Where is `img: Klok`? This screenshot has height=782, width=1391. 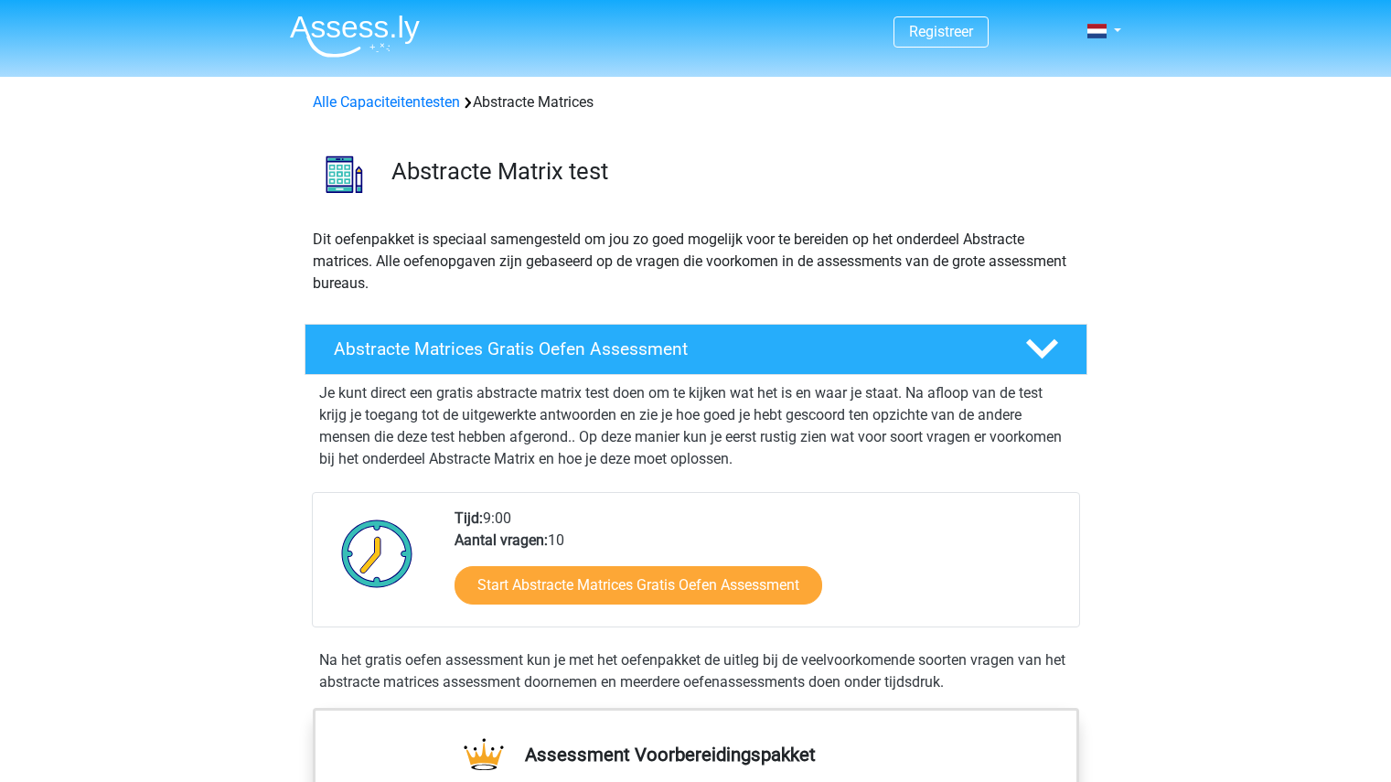 img: Klok is located at coordinates (377, 553).